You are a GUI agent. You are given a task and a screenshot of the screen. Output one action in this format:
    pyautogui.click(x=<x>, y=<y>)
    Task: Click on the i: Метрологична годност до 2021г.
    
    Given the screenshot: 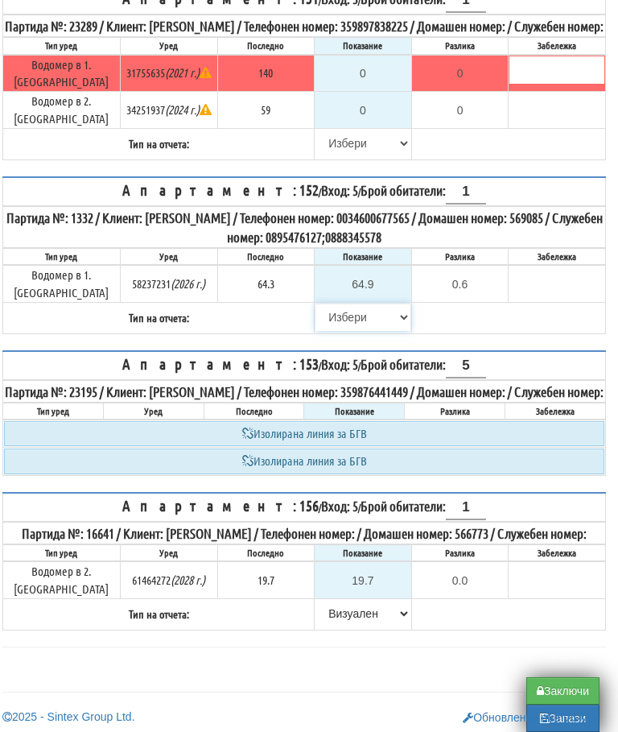 What is the action you would take?
    pyautogui.click(x=188, y=72)
    